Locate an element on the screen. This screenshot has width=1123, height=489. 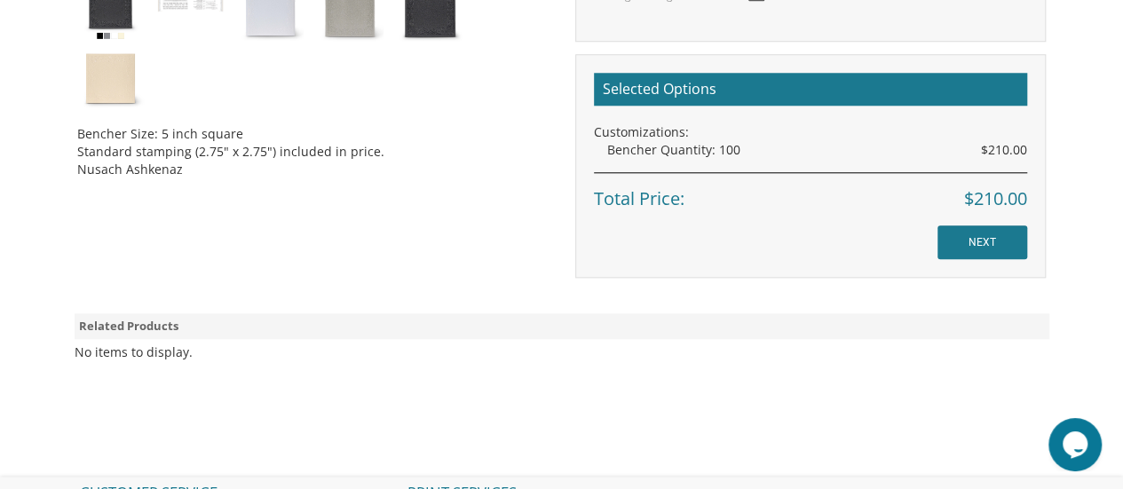
div: Total Price: is located at coordinates (811, 192).